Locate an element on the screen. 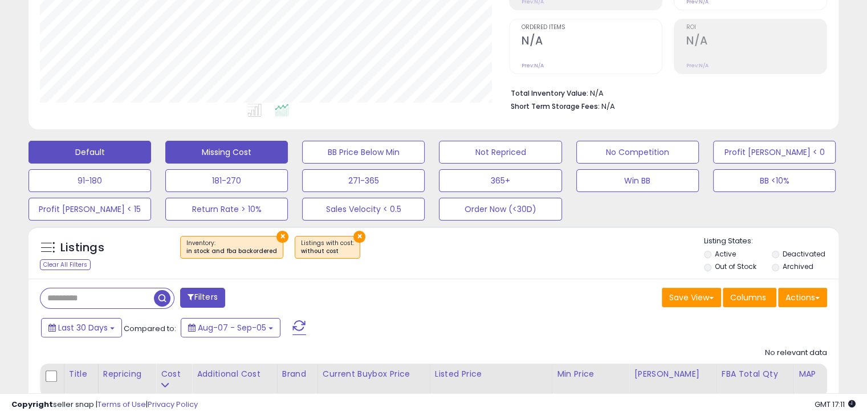 This screenshot has width=867, height=416. div: without cost is located at coordinates (327, 251).